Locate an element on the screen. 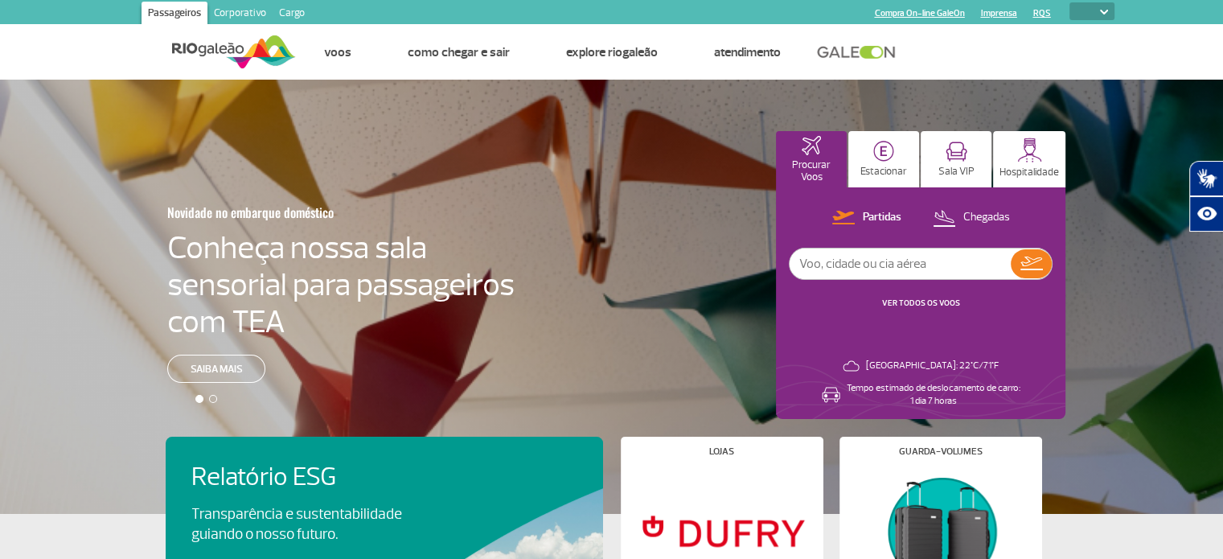 The height and width of the screenshot is (559, 1223). img: airplaneHomeActive.svg is located at coordinates (811, 146).